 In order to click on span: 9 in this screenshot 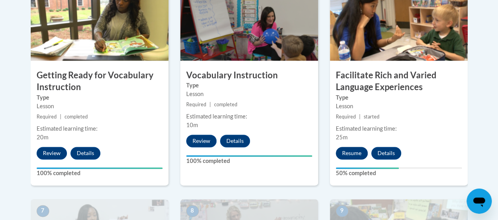, I will do `click(342, 211)`.